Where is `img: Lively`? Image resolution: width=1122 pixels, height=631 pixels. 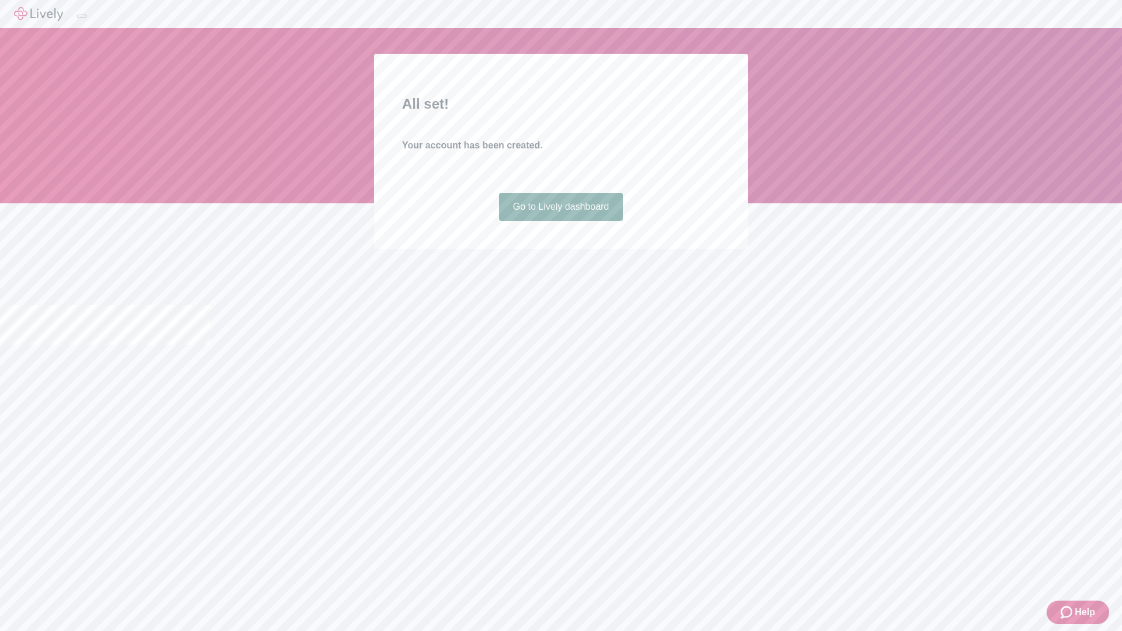 img: Lively is located at coordinates (39, 14).